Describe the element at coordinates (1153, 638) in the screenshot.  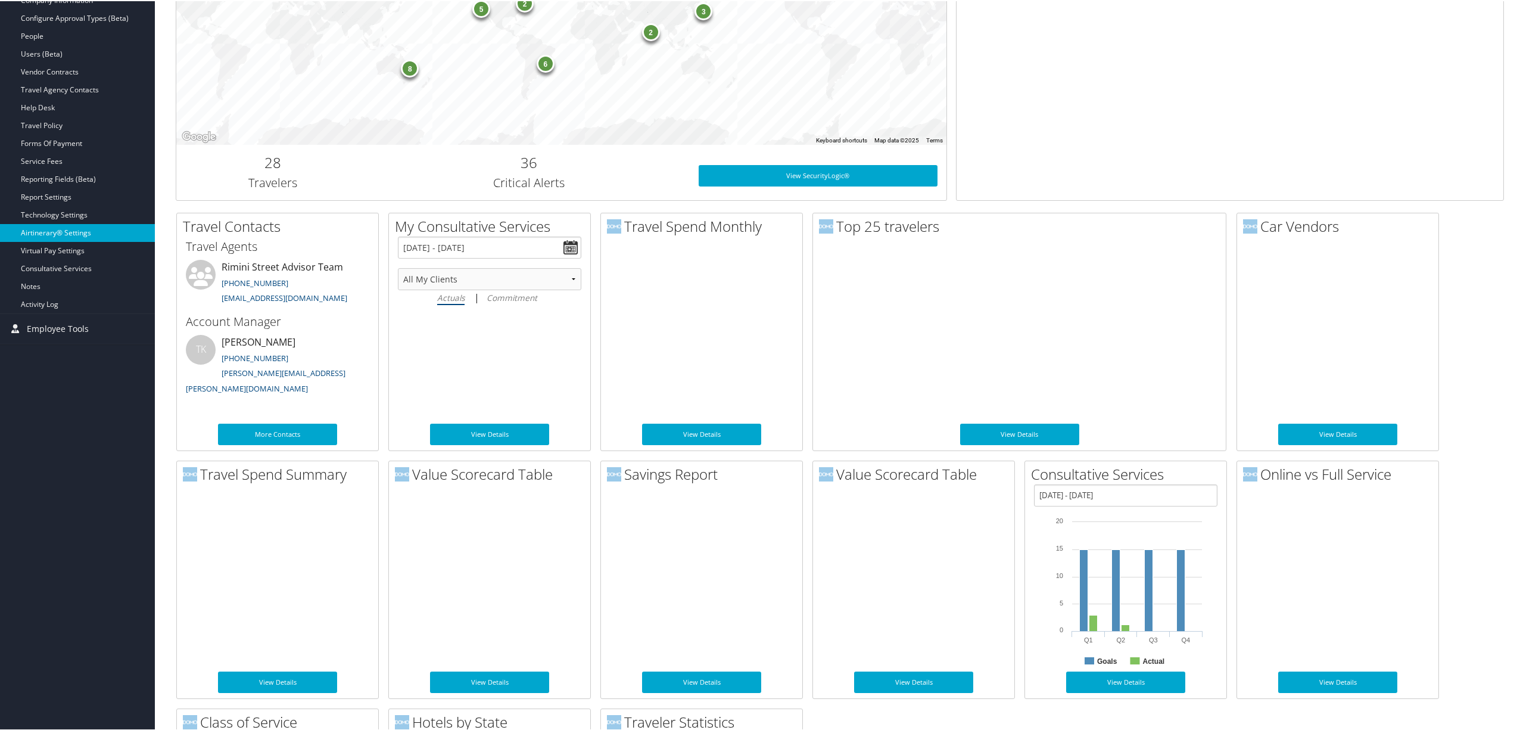
I see `text: Q3` at that location.